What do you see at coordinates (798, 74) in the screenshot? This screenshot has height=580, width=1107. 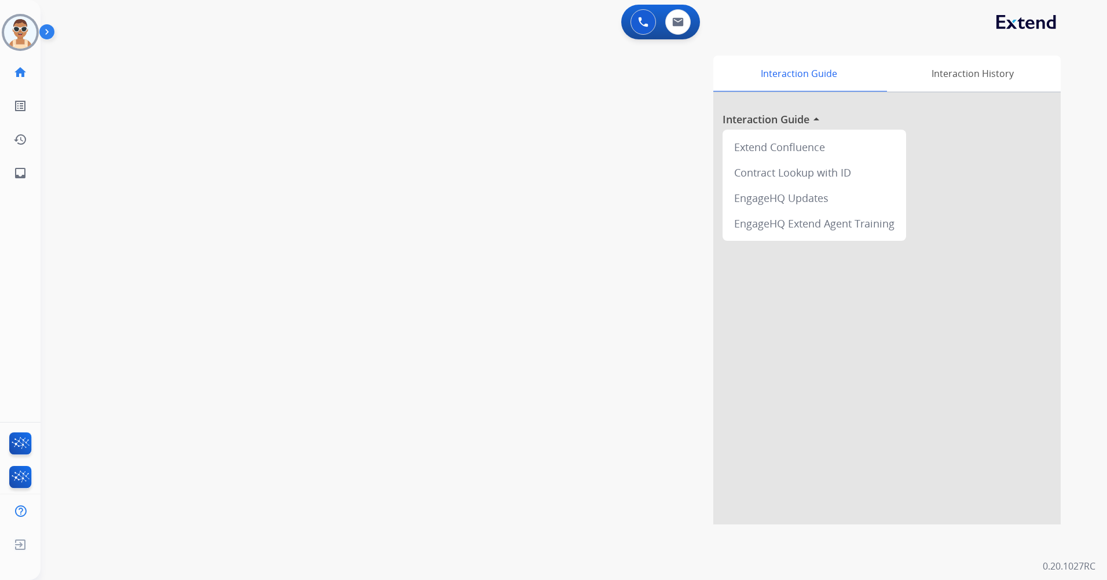 I see `div: Interaction Guide` at bounding box center [798, 74].